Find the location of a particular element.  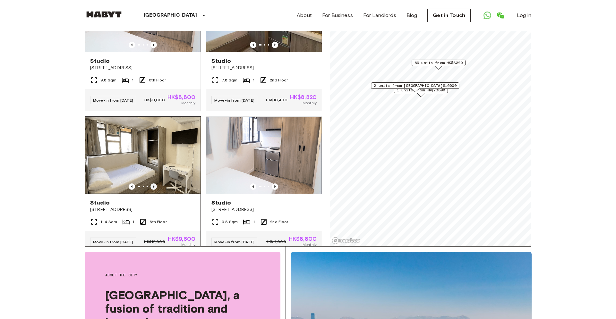

span: 69 units from HK$8320 is located at coordinates (439, 63).